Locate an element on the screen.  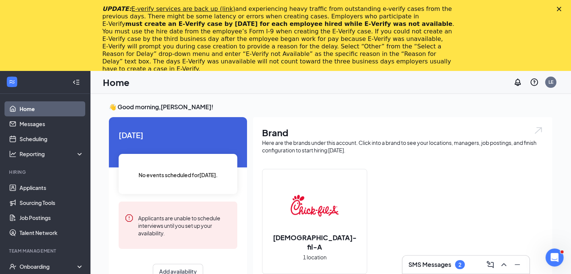
h1: Brand is located at coordinates (403, 133).